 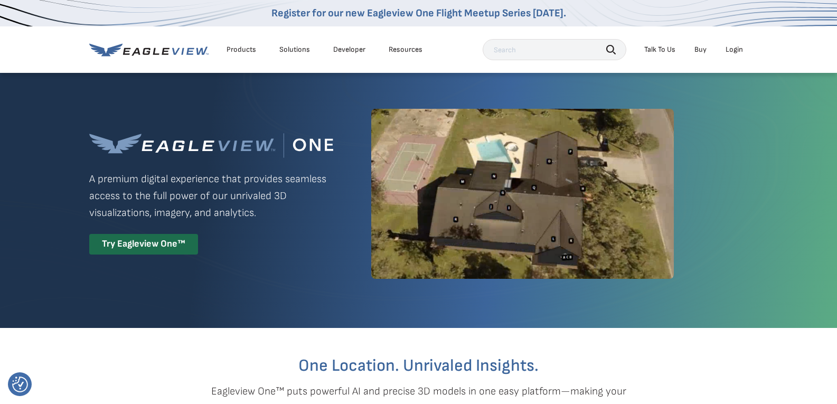 I want to click on button: Consent Preferences, so click(x=20, y=385).